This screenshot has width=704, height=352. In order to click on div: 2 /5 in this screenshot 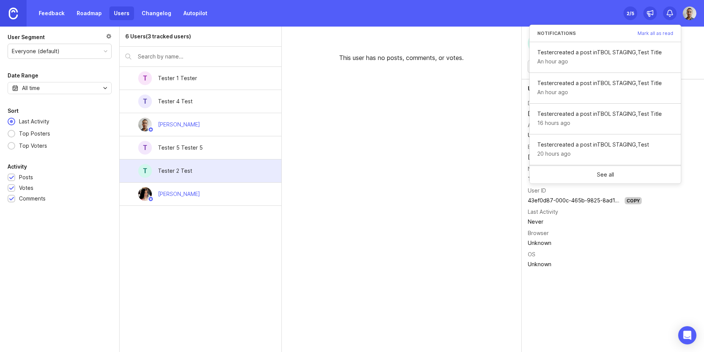, I will do `click(631, 13)`.